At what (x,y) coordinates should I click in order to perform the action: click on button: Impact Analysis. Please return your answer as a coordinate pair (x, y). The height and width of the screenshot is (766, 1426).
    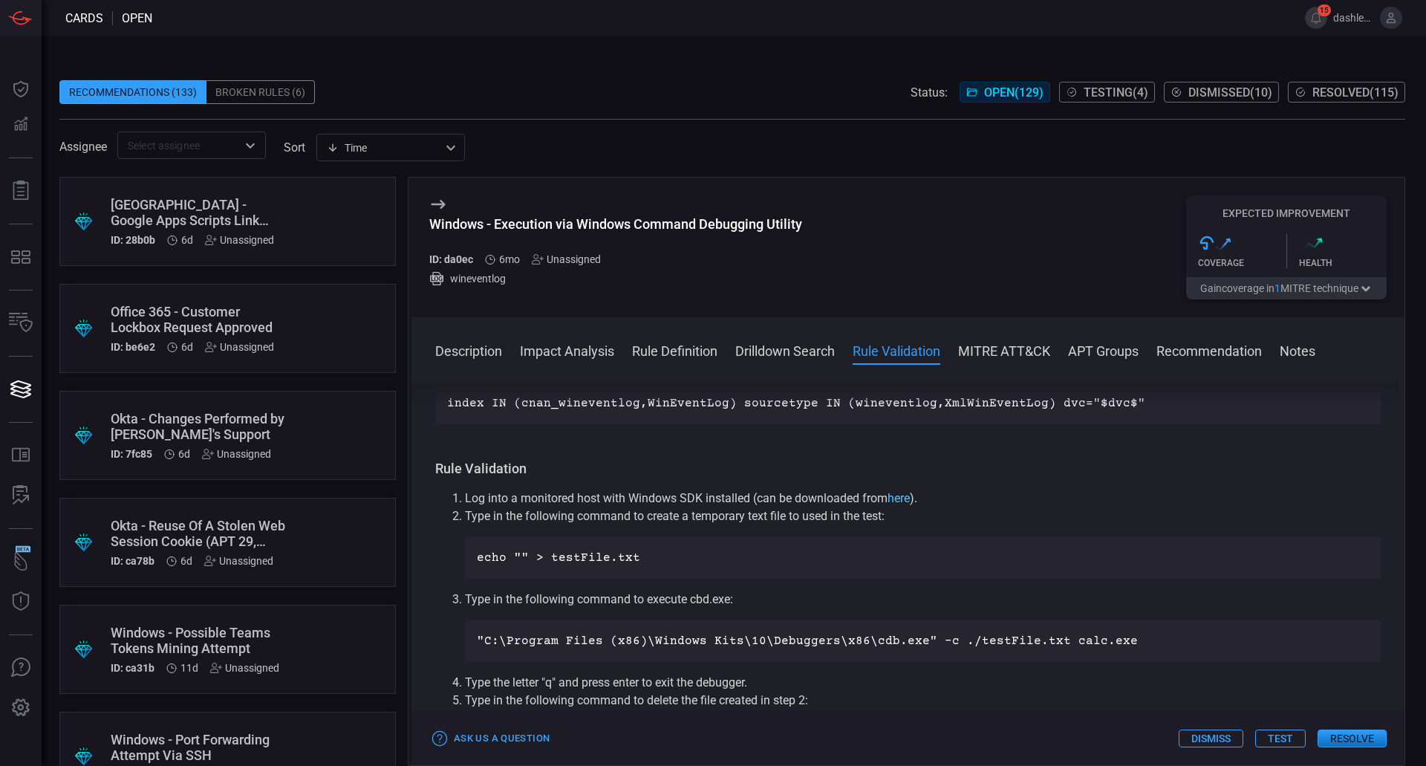
    Looking at the image, I should click on (567, 350).